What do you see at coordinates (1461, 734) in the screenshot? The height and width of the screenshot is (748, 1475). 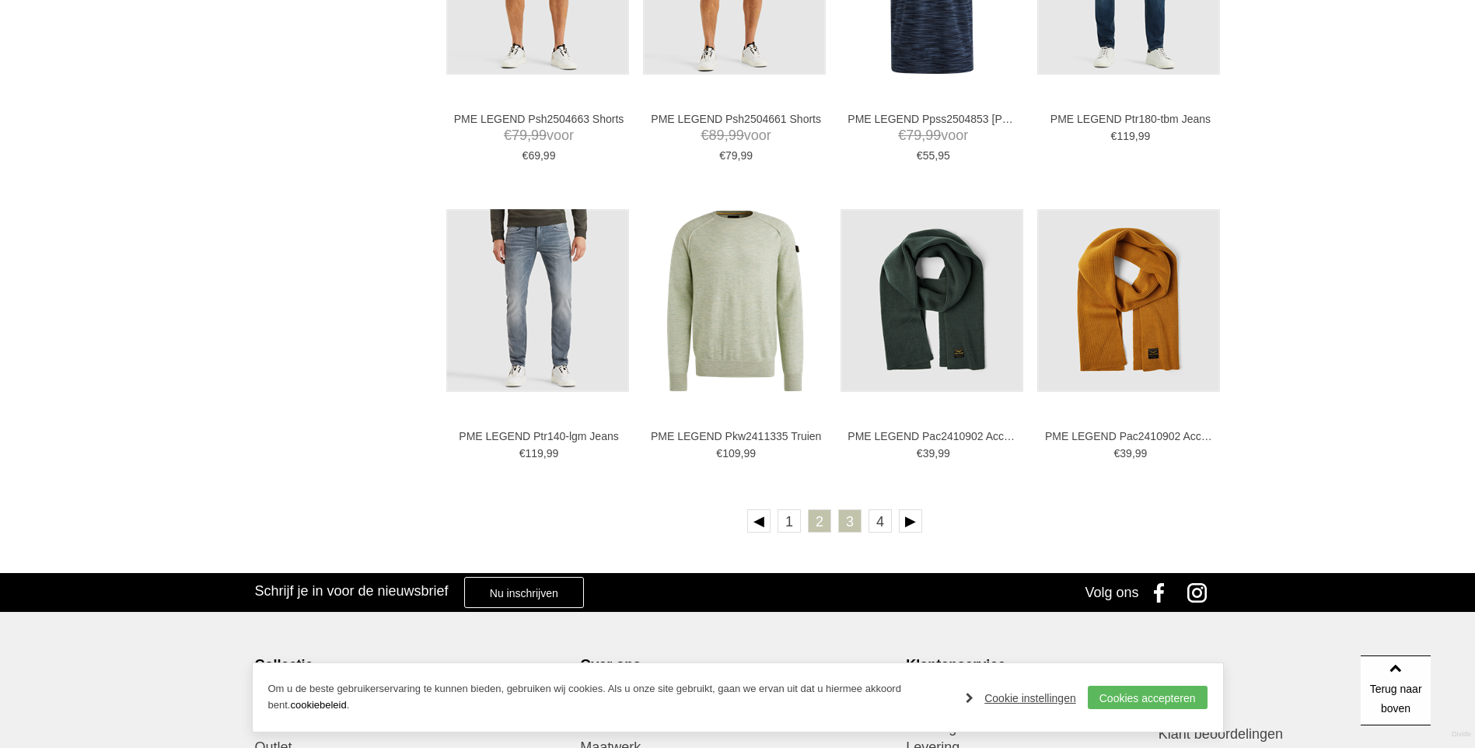 I see `a: Divide` at bounding box center [1461, 734].